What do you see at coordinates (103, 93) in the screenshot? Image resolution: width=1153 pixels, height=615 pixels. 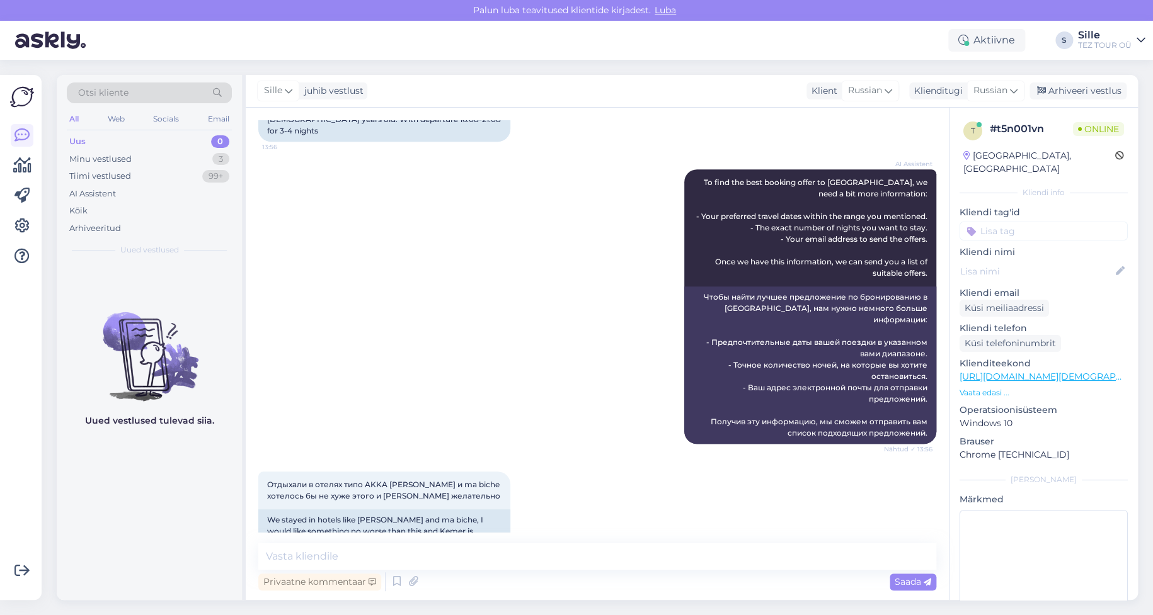 I see `span: Otsi kliente` at bounding box center [103, 93].